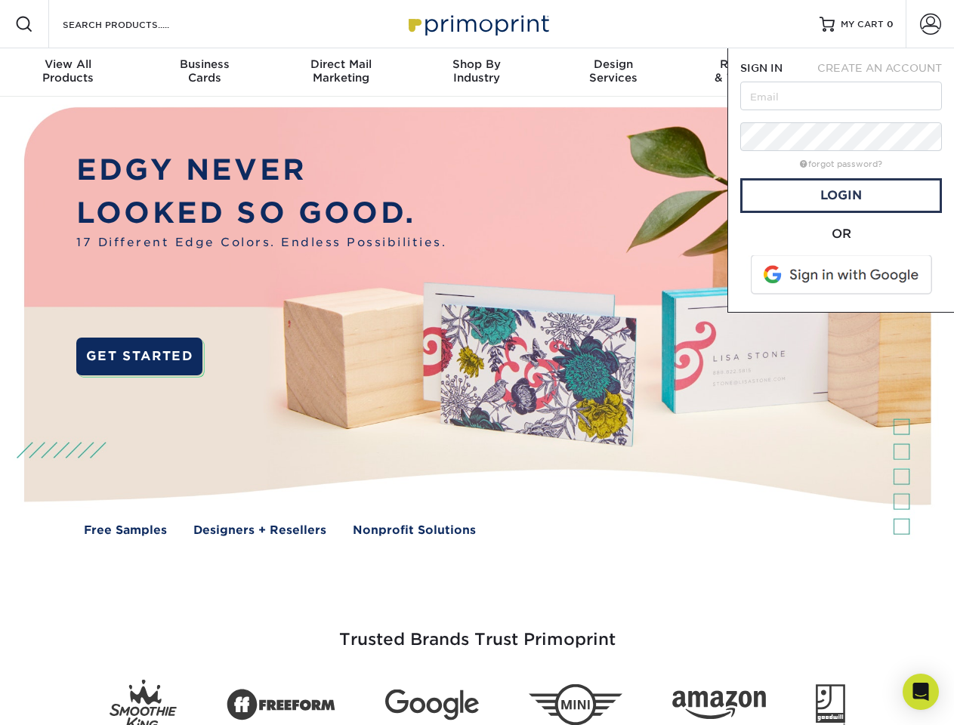  Describe the element at coordinates (341, 73) in the screenshot. I see `a: Direct MailMarketing` at that location.